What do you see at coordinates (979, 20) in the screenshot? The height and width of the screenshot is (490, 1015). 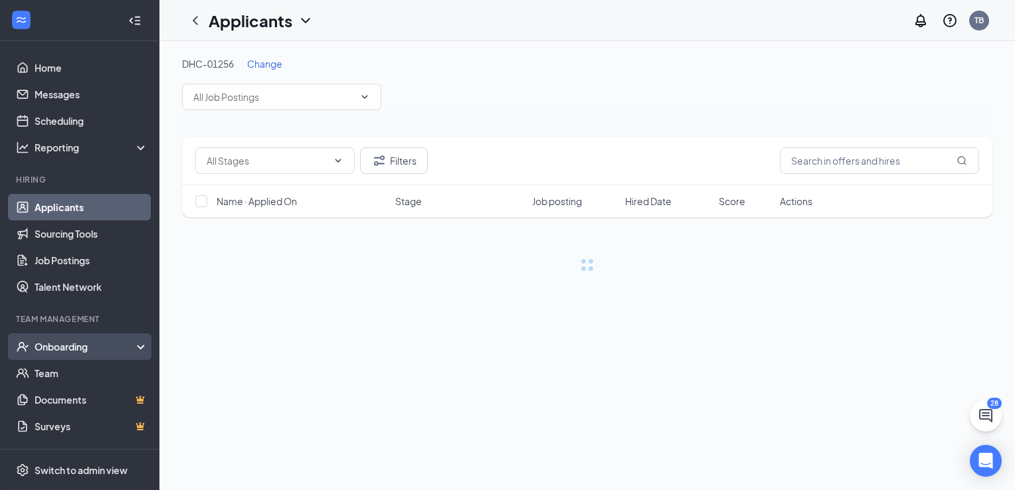 I see `div: TB` at bounding box center [979, 20].